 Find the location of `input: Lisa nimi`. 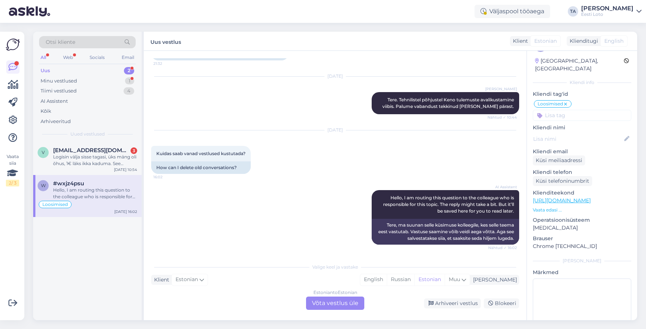

input: Lisa nimi is located at coordinates (578, 139).